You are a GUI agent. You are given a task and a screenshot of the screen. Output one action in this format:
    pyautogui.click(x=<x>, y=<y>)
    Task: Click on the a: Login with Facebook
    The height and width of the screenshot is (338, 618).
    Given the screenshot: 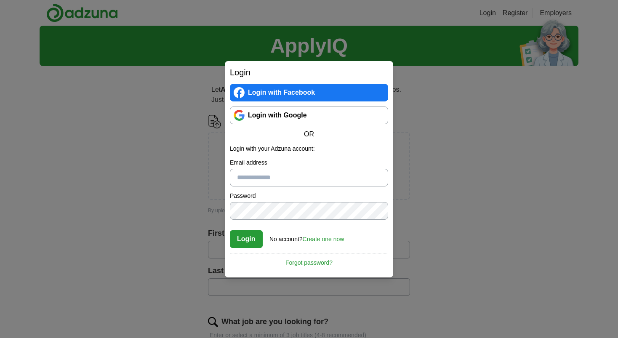 What is the action you would take?
    pyautogui.click(x=309, y=93)
    